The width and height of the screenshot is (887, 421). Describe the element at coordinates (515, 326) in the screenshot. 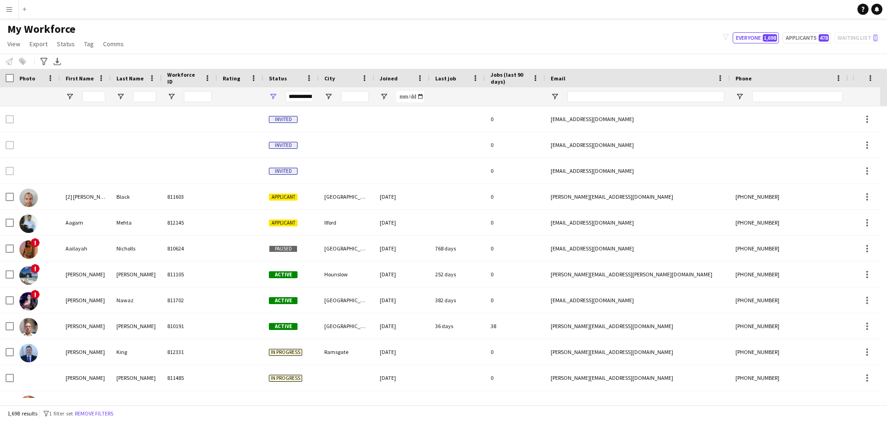

I see `div: 38` at that location.